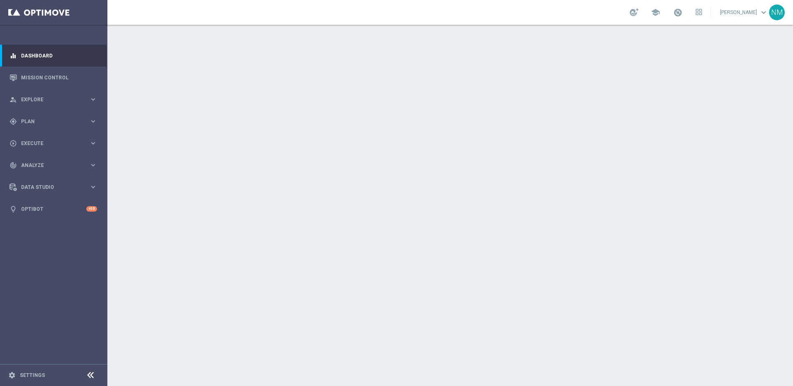 The image size is (793, 386). What do you see at coordinates (53, 121) in the screenshot?
I see `div: gps_fixed Plan keyboard_arrow_right` at bounding box center [53, 121].